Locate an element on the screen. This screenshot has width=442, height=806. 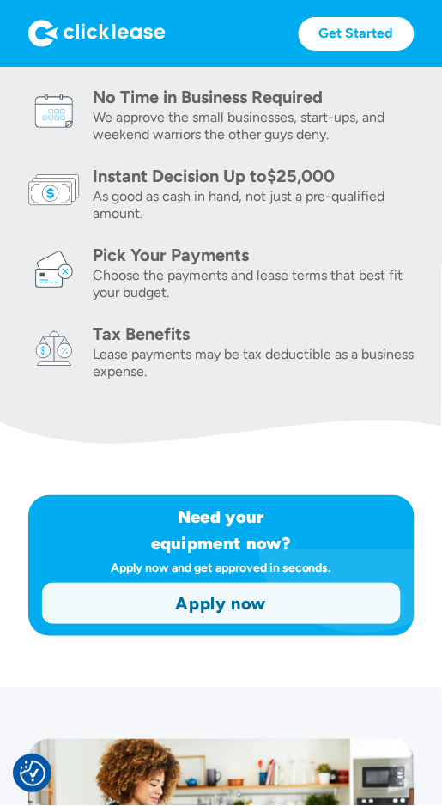
img: Logo is located at coordinates (97, 33).